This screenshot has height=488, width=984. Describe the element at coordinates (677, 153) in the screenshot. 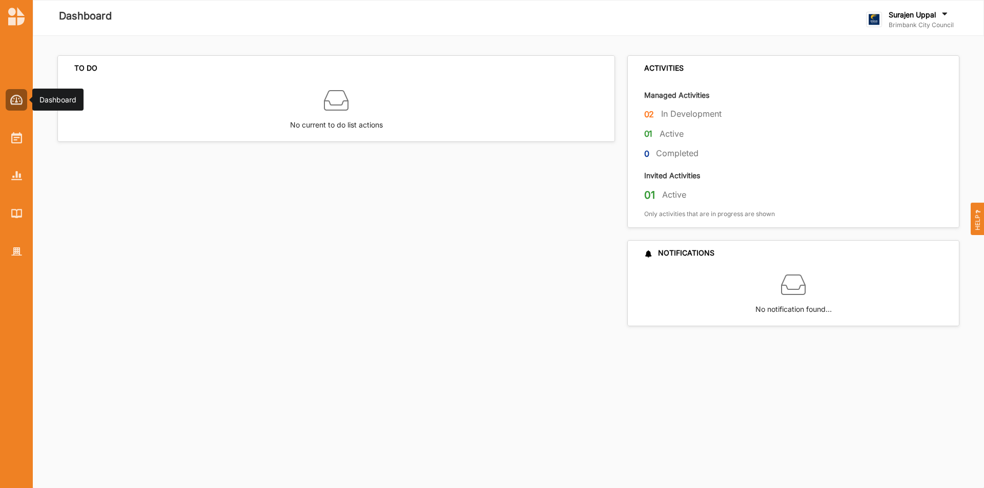

I see `label: Completed` at that location.